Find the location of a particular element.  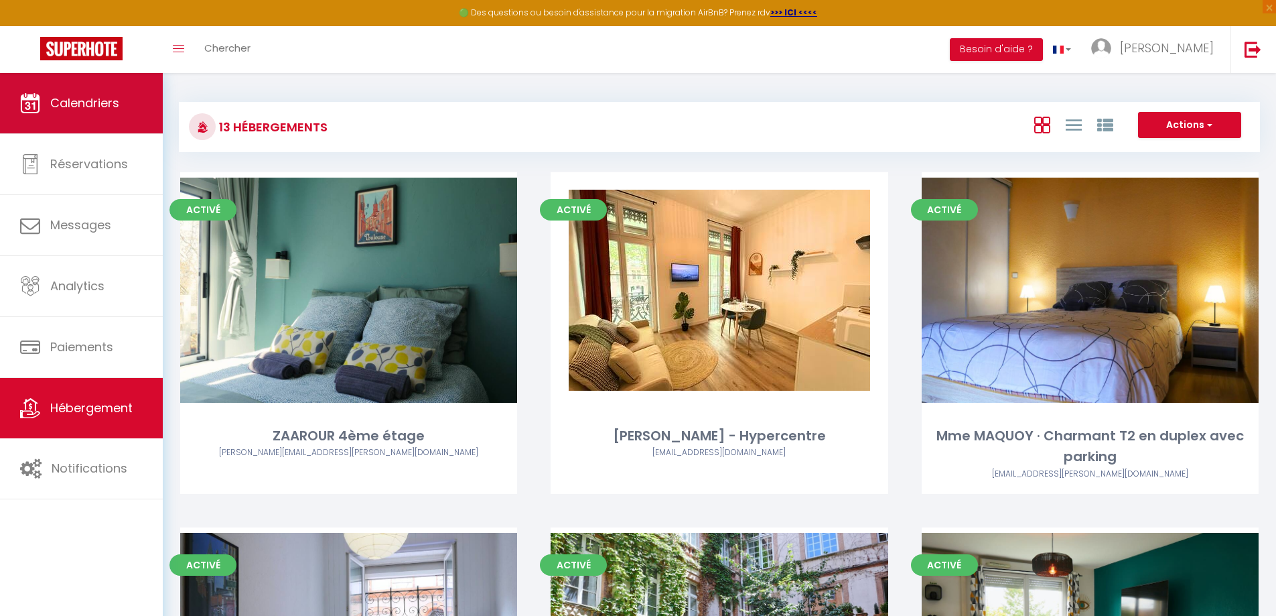

span: Messages is located at coordinates (80, 224).